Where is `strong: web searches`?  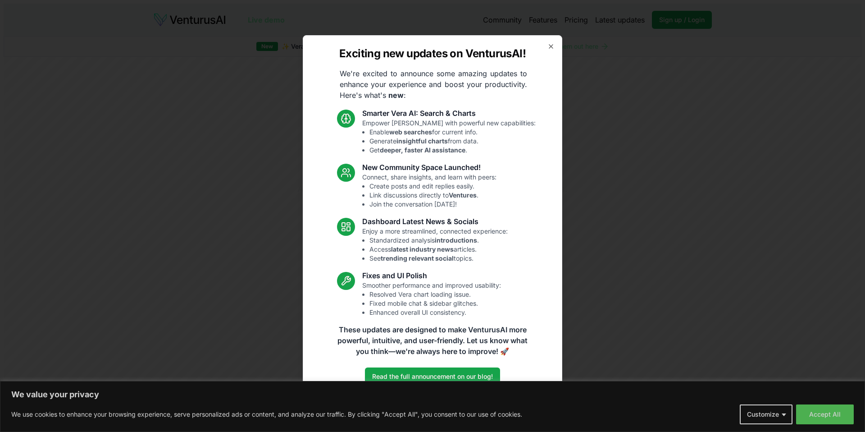
strong: web searches is located at coordinates (410, 132).